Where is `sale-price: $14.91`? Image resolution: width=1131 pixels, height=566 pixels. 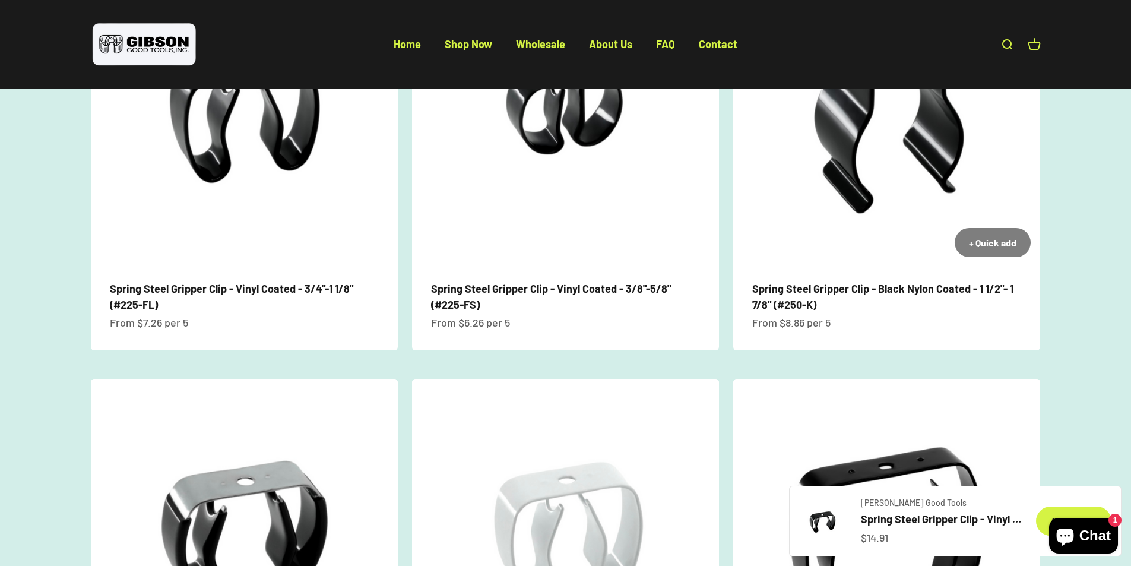 sale-price: $14.91 is located at coordinates (874, 537).